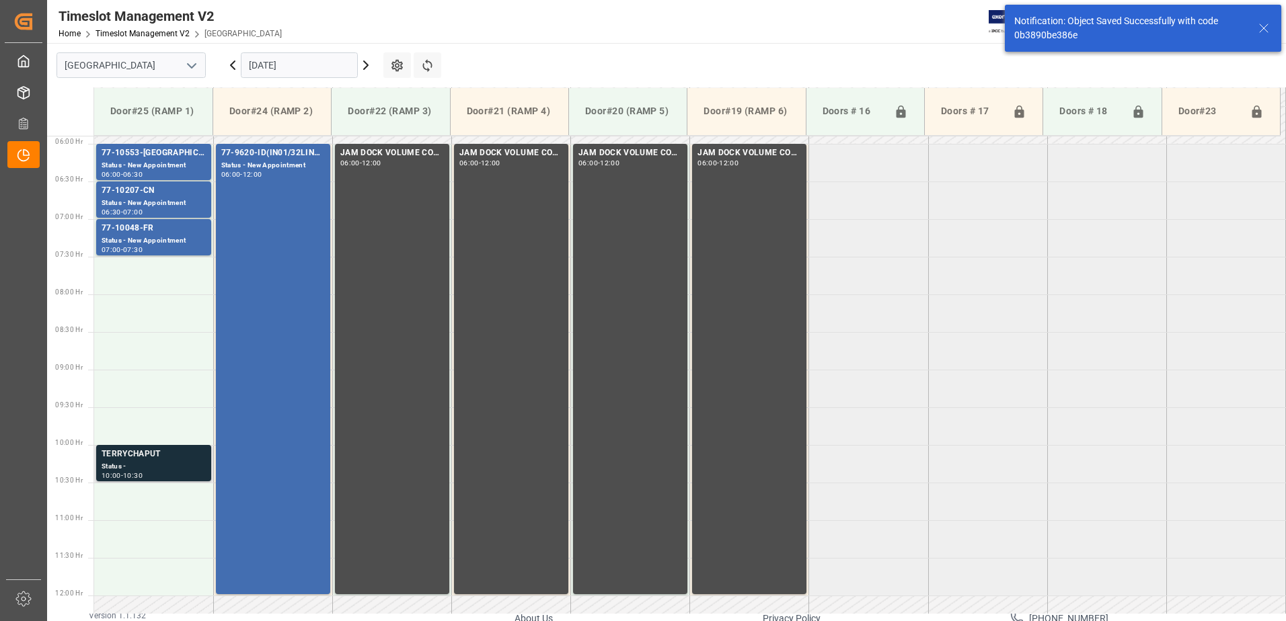 Image resolution: width=1286 pixels, height=621 pixels. I want to click on div: 07:30, so click(132, 249).